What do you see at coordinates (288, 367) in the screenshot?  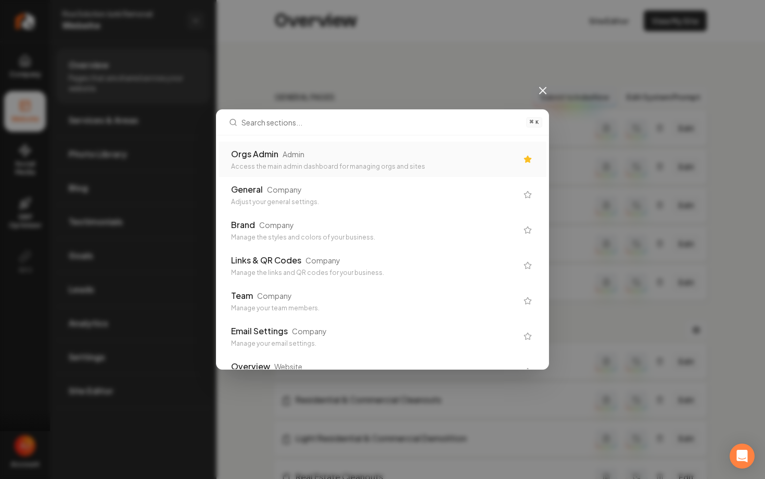 I see `div: Website` at bounding box center [288, 367].